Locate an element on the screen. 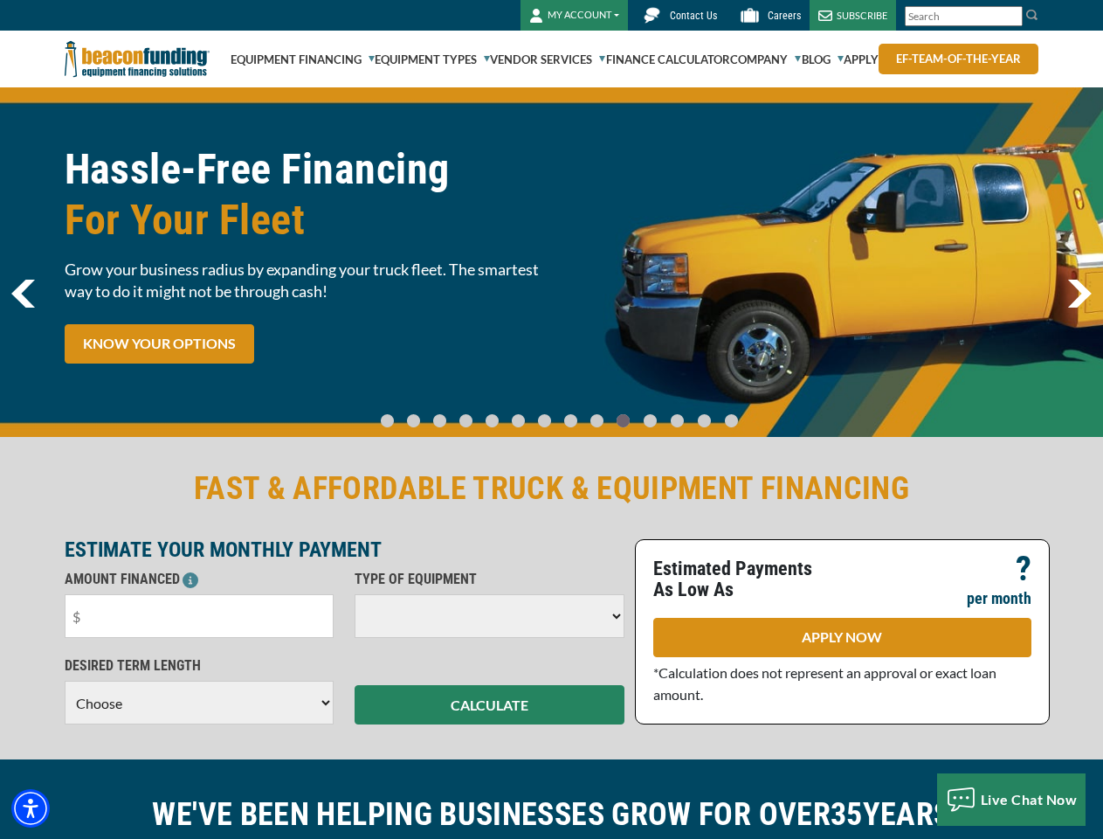  a: Go To Slide 11 is located at coordinates (677, 420).